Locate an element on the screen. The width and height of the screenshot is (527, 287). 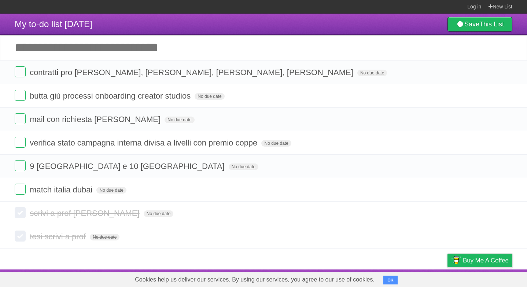
a: About is located at coordinates (358, 278).